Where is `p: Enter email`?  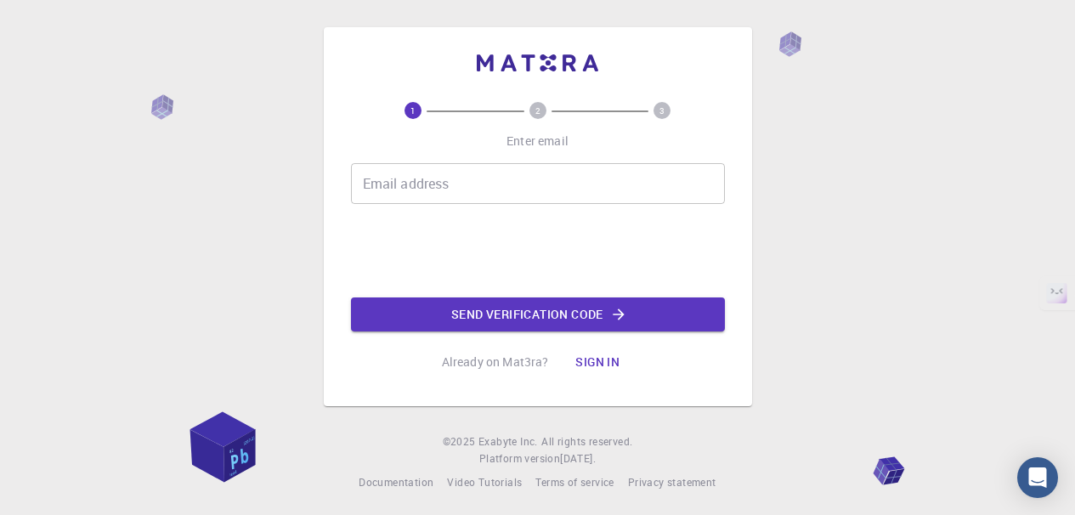 p: Enter email is located at coordinates (537, 141).